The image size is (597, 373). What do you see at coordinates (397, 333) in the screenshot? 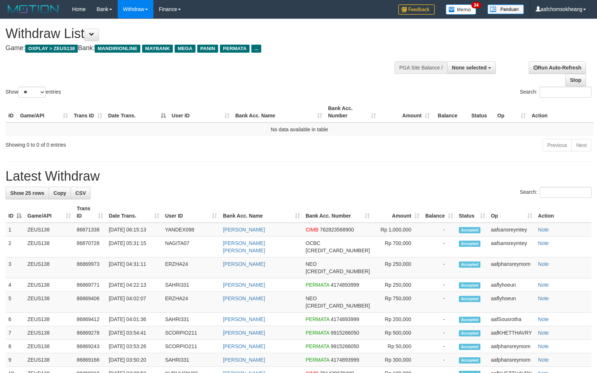
I see `td: Rp 500,000` at bounding box center [397, 333].